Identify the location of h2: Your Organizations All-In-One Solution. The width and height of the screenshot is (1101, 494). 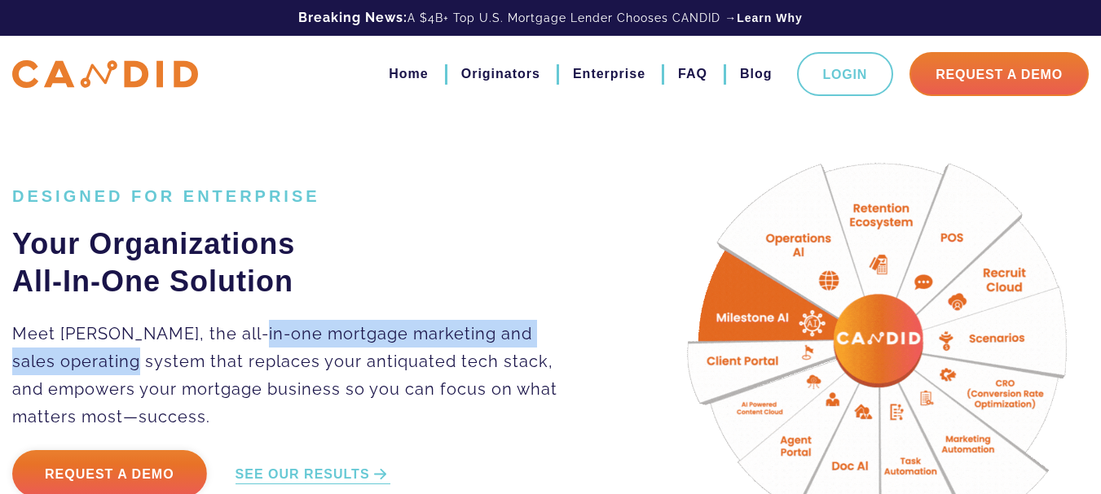
(292, 263).